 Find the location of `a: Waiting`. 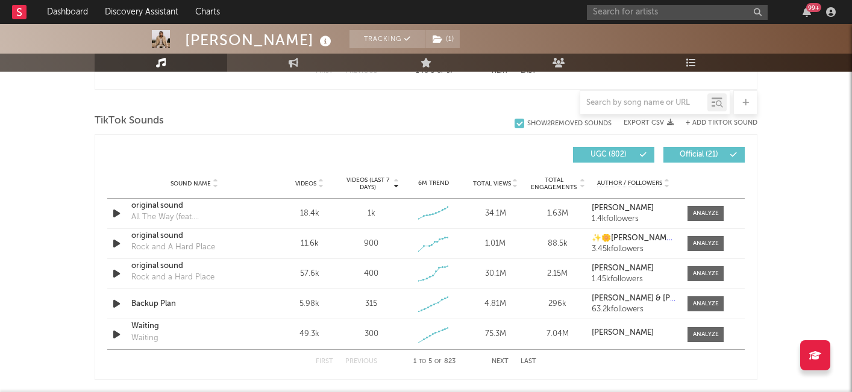

a: Waiting is located at coordinates (194, 327).